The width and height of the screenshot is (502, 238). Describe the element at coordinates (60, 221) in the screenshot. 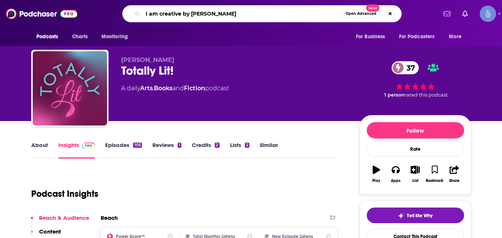

I see `button: Reach & Audience` at that location.